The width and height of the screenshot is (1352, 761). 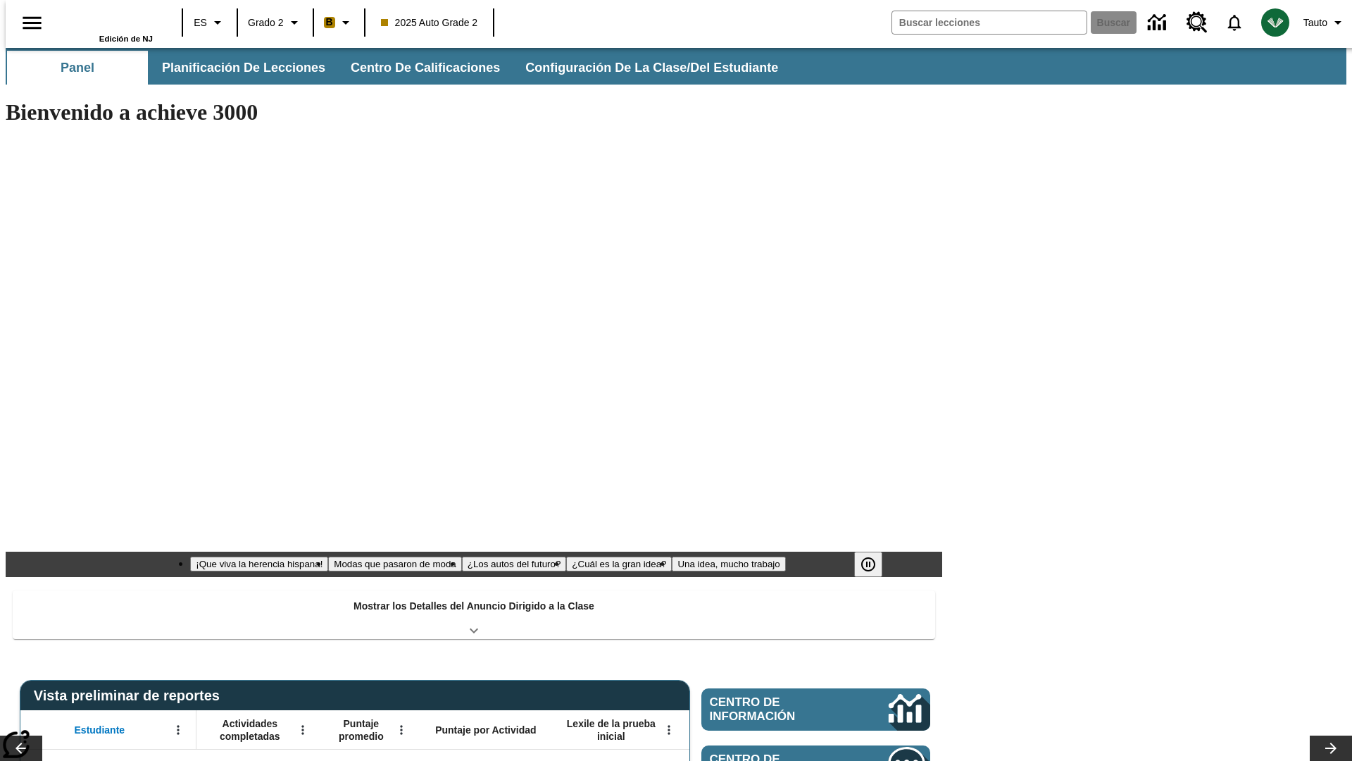 What do you see at coordinates (611, 730) in the screenshot?
I see `span: Lexile de la prueba inicial` at bounding box center [611, 730].